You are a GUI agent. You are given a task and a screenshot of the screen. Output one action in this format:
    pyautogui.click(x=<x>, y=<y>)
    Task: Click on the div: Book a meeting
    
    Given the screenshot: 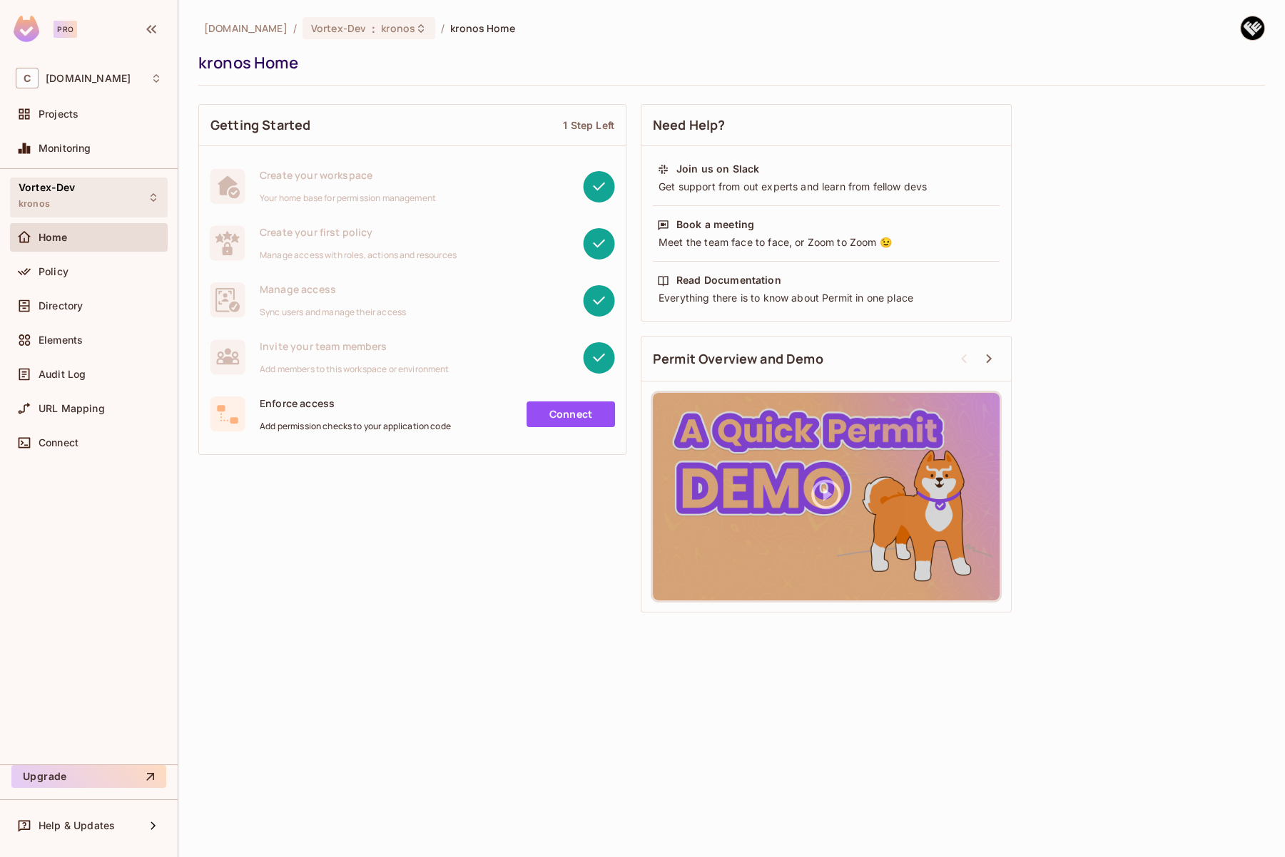 What is the action you would take?
    pyautogui.click(x=715, y=225)
    